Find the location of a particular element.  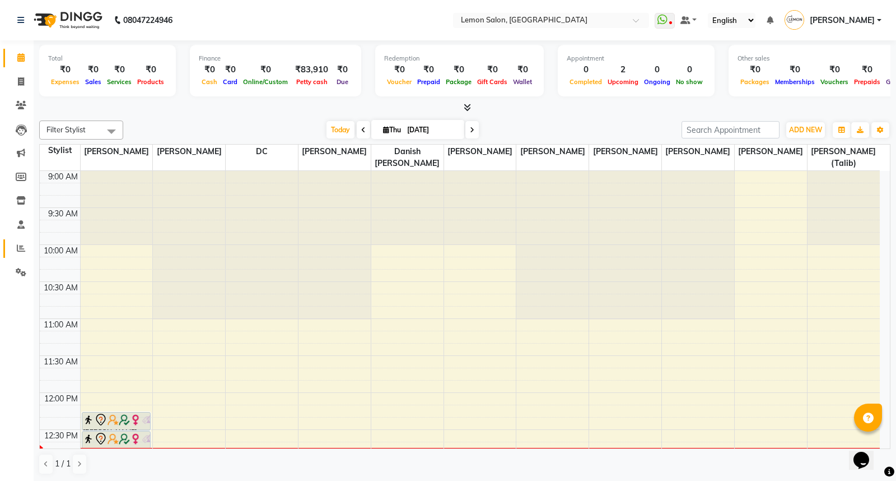

div: 12:00 PM is located at coordinates (61, 398).